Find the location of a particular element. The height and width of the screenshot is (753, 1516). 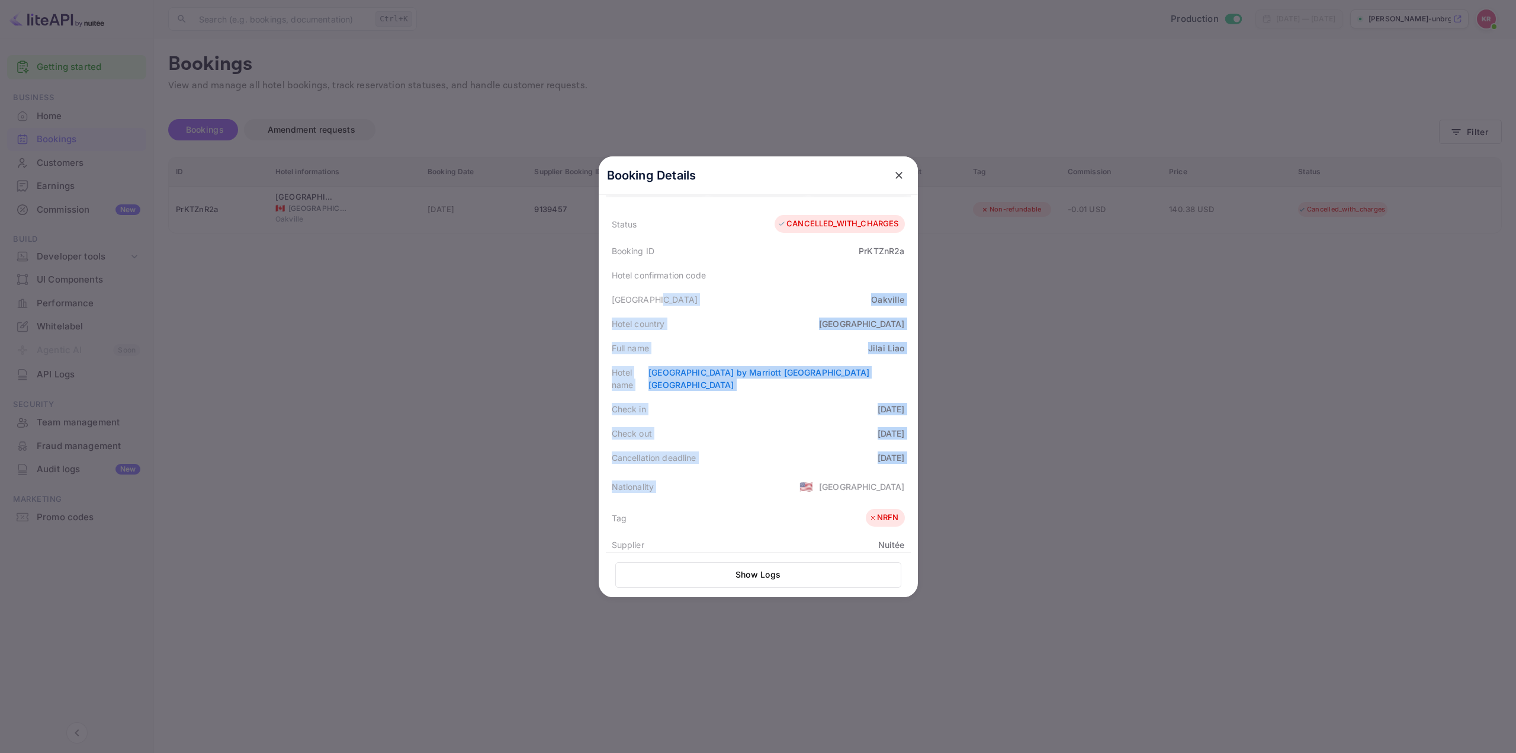

div: Check in is located at coordinates (629, 409).